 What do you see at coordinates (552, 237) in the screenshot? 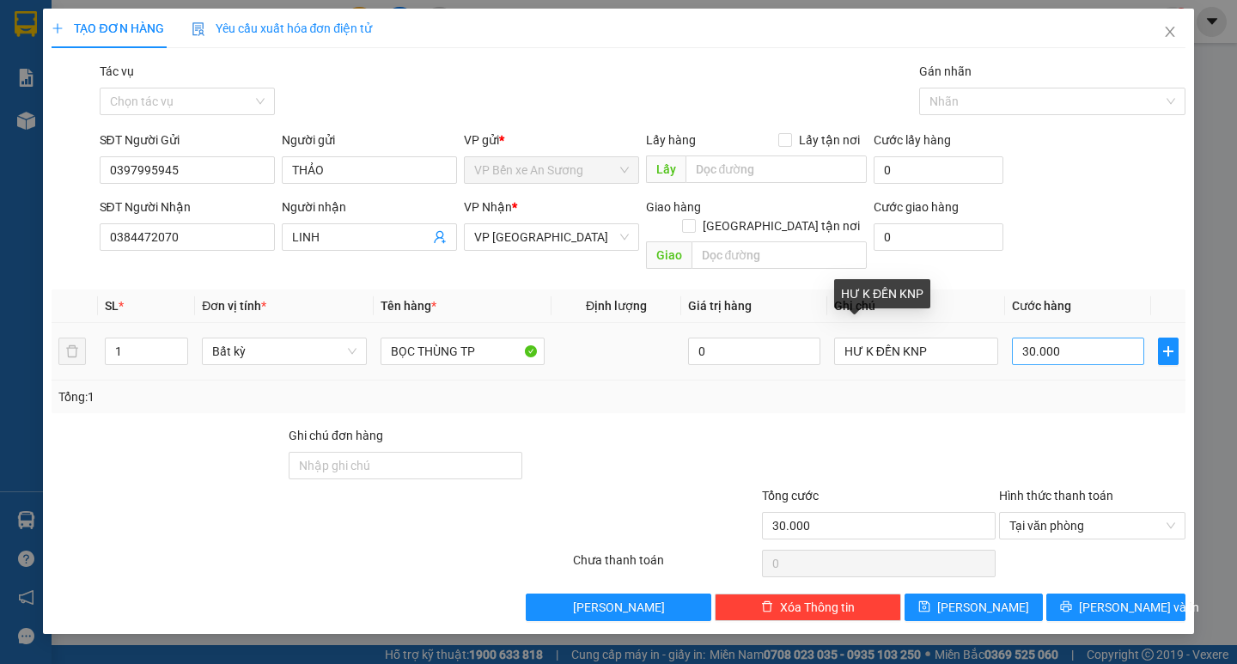
I see `span: VP Tây Ninh` at bounding box center [552, 237].